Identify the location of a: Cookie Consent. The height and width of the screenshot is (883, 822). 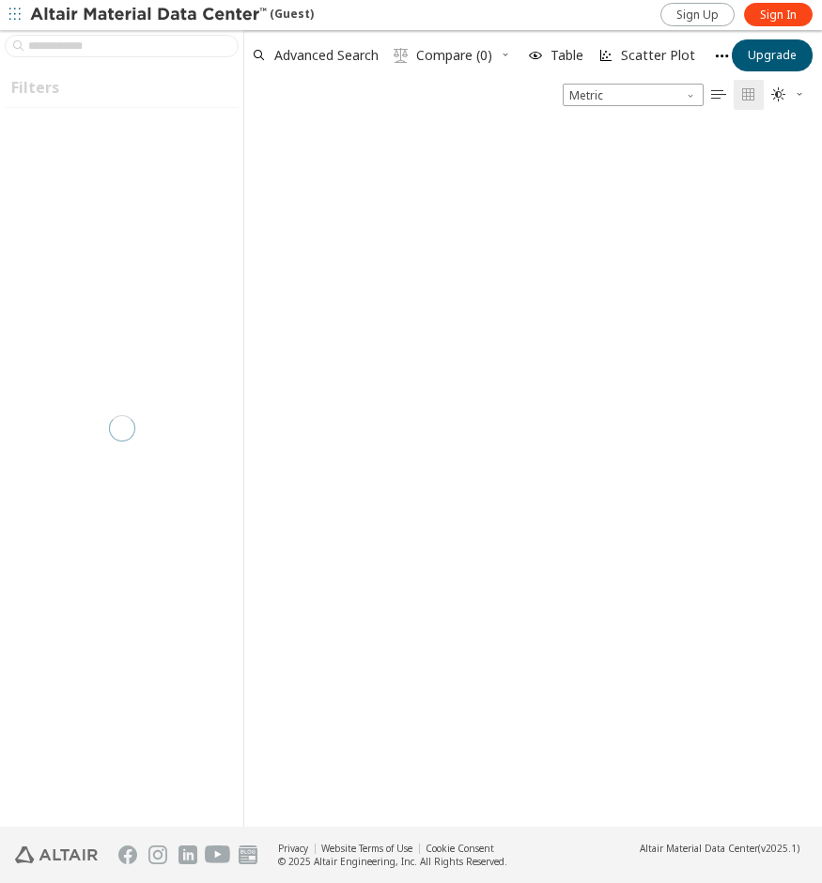
(459, 848).